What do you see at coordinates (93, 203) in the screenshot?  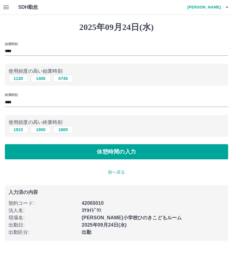 I see `b: 42065010` at bounding box center [93, 203].